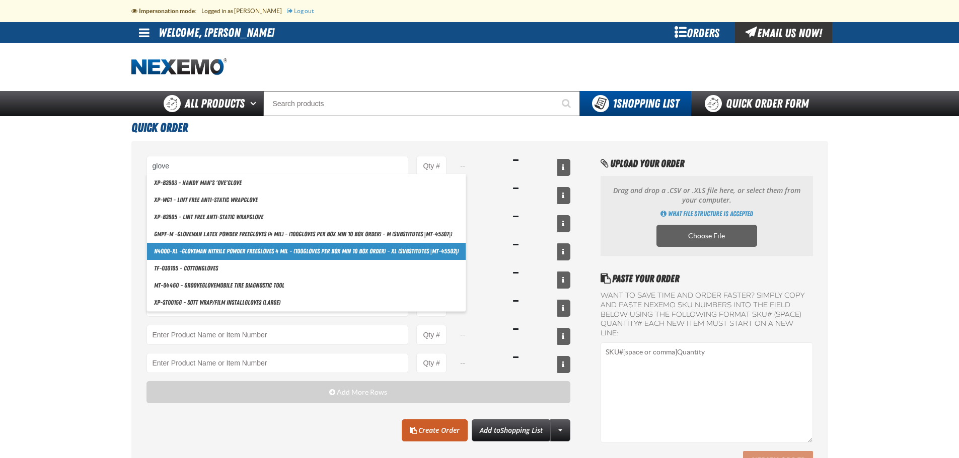 This screenshot has height=458, width=959. I want to click on a: Log out, so click(300, 11).